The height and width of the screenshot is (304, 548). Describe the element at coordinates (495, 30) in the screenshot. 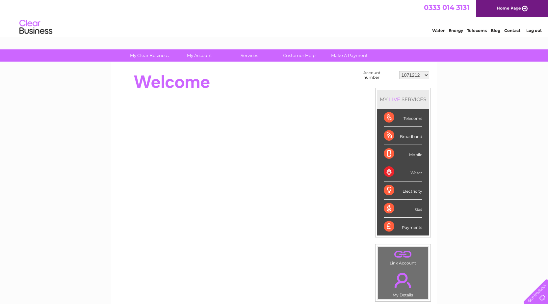

I see `a: Blog` at that location.